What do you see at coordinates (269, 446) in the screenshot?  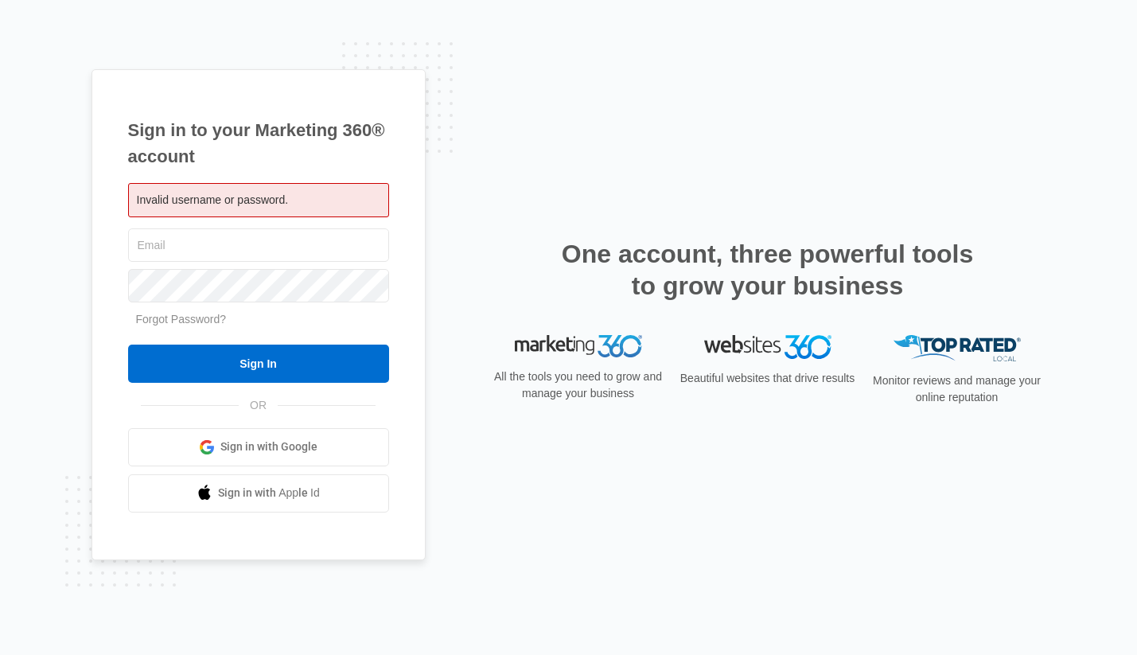 I see `span: Sign in with Google` at bounding box center [269, 446].